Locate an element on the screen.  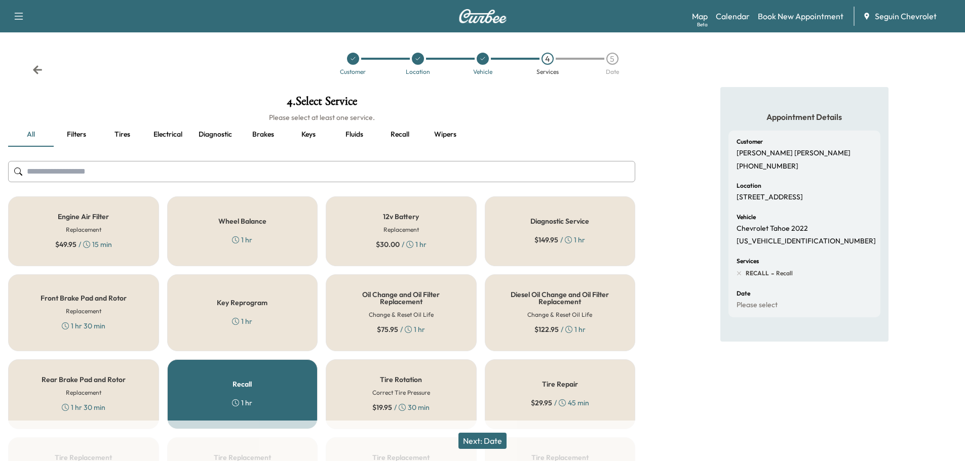
span: $ 19.95 is located at coordinates (382, 408).